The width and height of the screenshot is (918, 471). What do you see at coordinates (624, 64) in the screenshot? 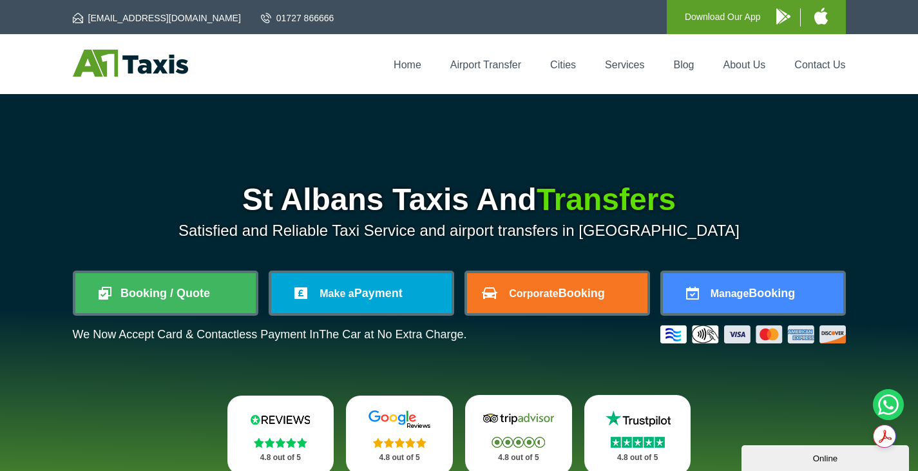
I see `a: Services` at bounding box center [624, 64].